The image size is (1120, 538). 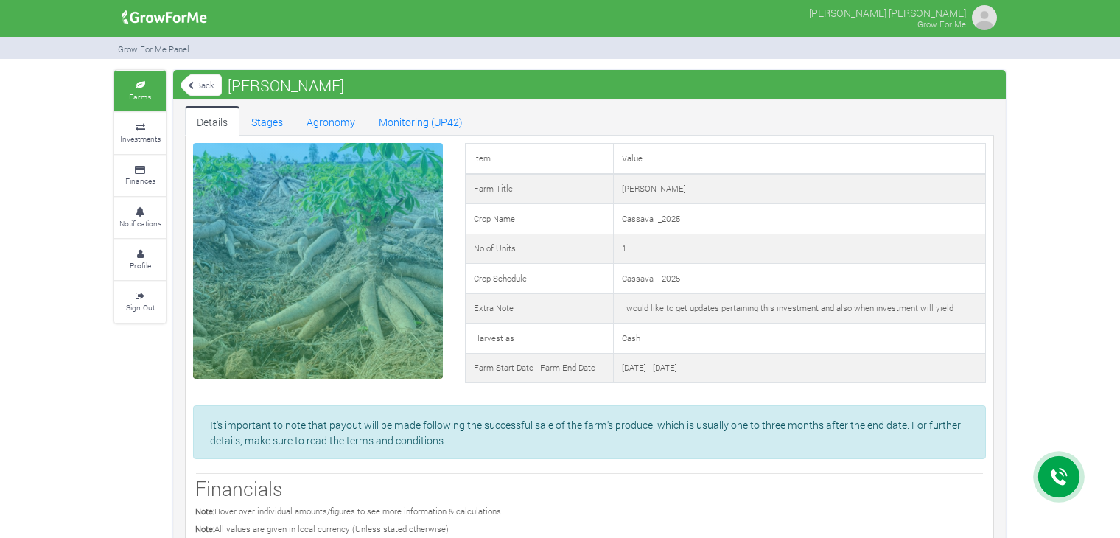 What do you see at coordinates (267, 121) in the screenshot?
I see `a: Stages` at bounding box center [267, 121].